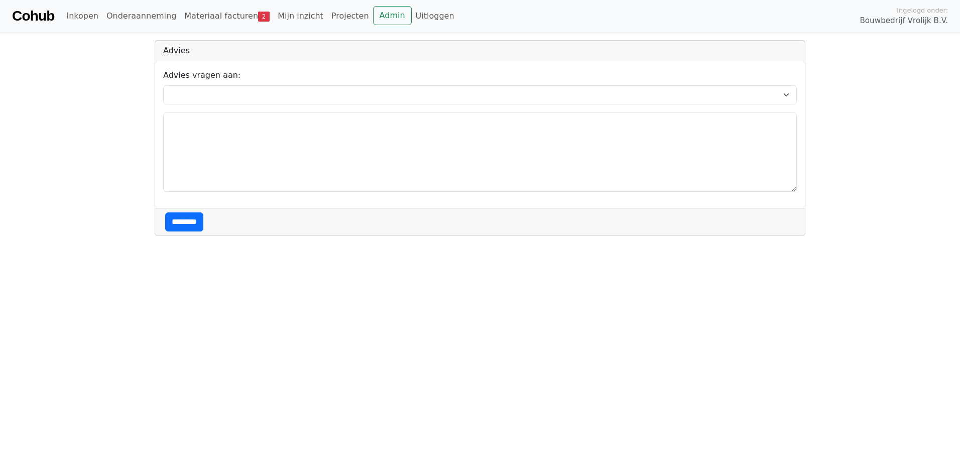 This screenshot has height=466, width=960. Describe the element at coordinates (435, 16) in the screenshot. I see `a: Uitloggen` at that location.